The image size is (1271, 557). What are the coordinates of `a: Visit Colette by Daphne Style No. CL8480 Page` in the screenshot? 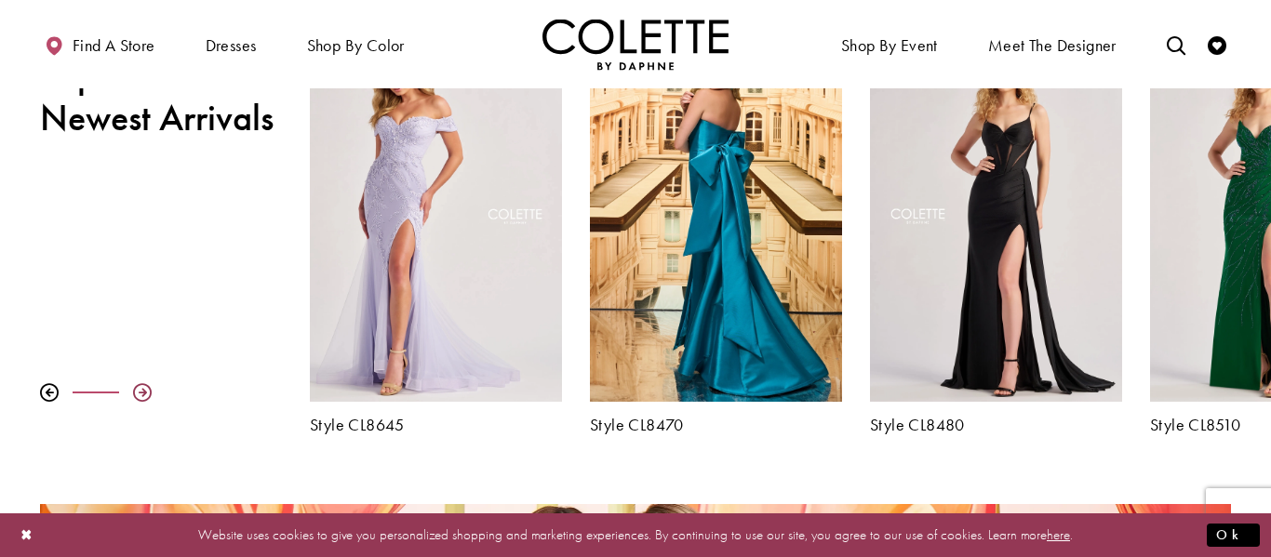 It's located at (996, 219).